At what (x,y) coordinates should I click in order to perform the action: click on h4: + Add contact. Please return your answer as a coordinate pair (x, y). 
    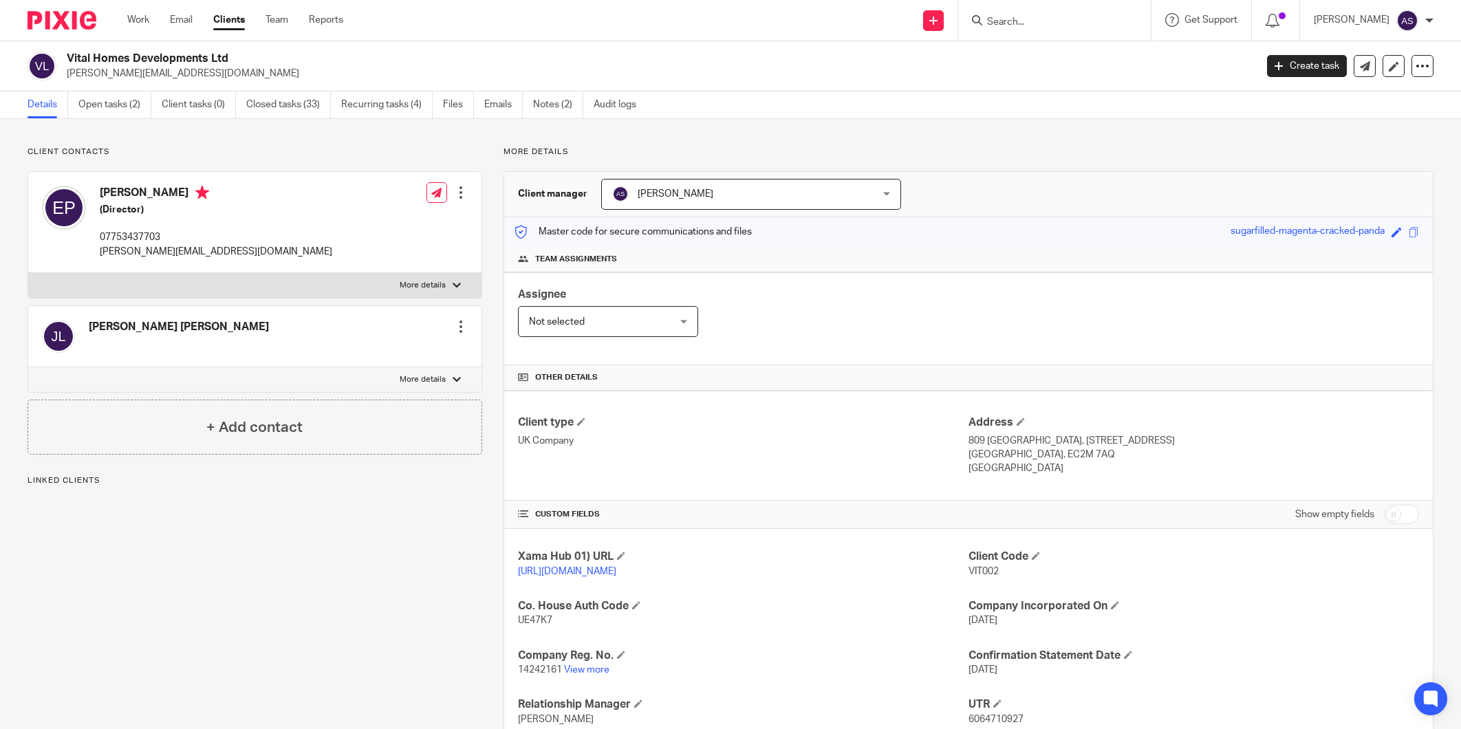
    Looking at the image, I should click on (255, 427).